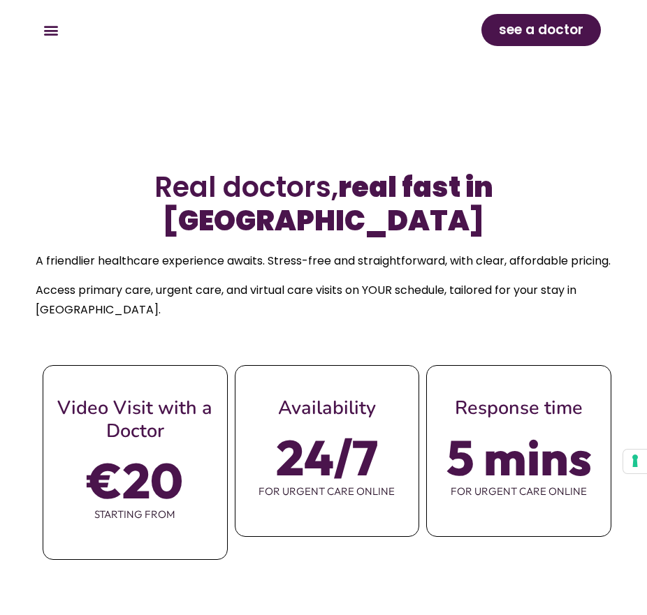  What do you see at coordinates (135, 420) in the screenshot?
I see `span: Video Visit with a Doctor` at bounding box center [135, 420].